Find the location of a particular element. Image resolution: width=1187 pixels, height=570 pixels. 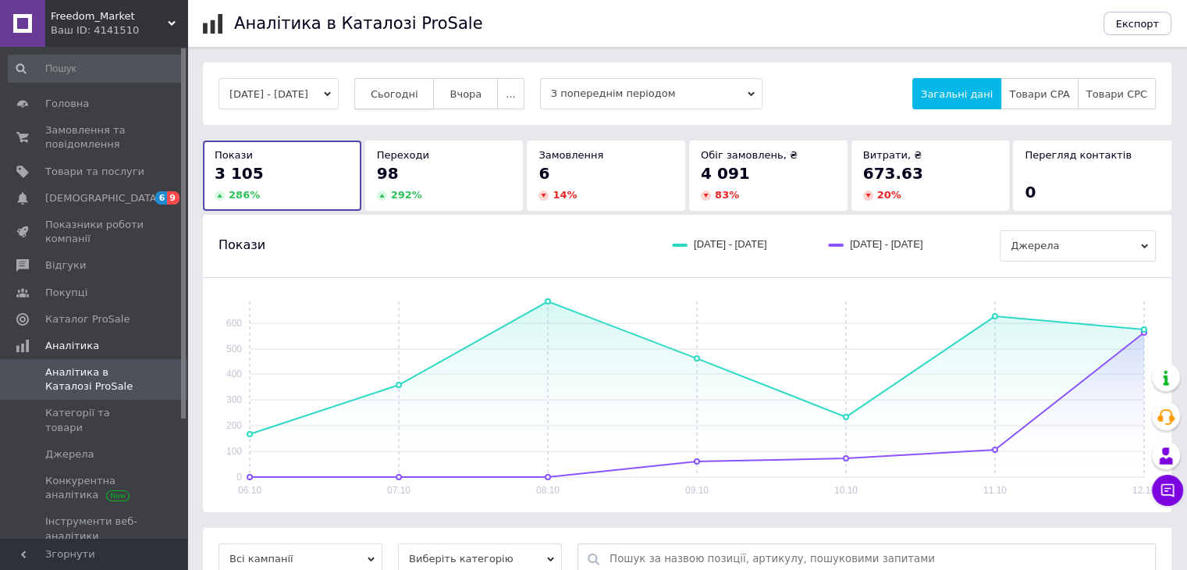

span: Аналітика is located at coordinates (72, 346).